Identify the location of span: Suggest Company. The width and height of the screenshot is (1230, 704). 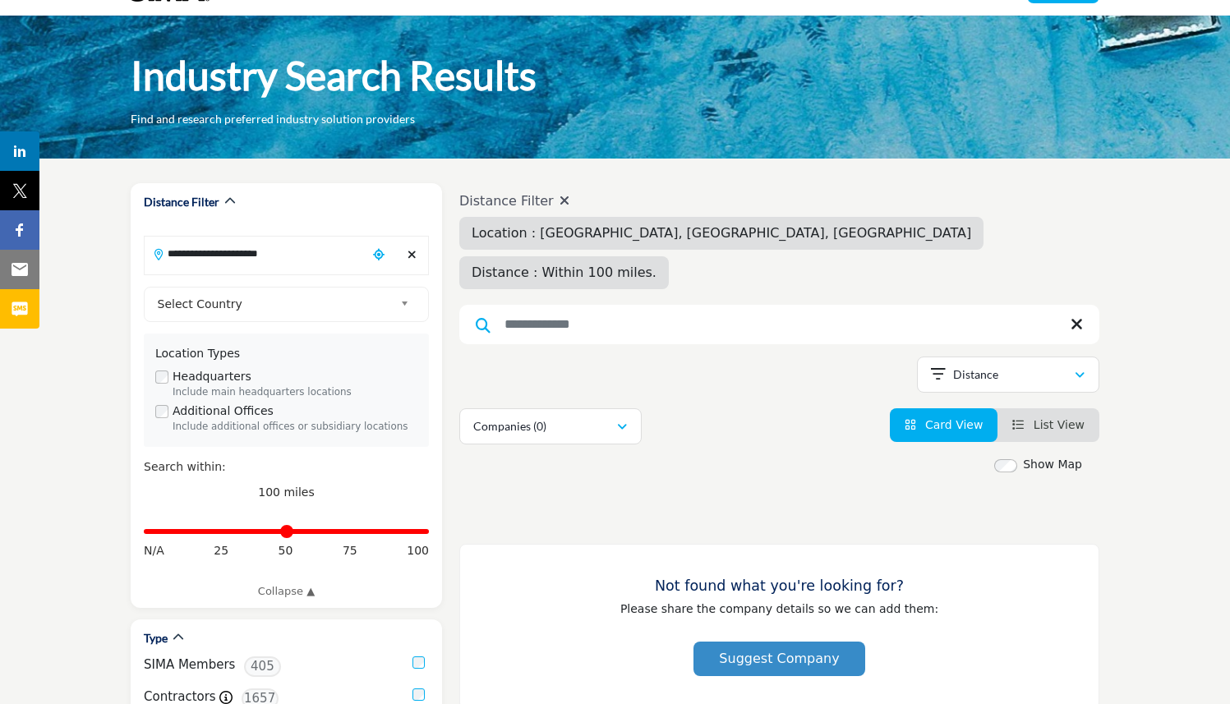
(779, 658).